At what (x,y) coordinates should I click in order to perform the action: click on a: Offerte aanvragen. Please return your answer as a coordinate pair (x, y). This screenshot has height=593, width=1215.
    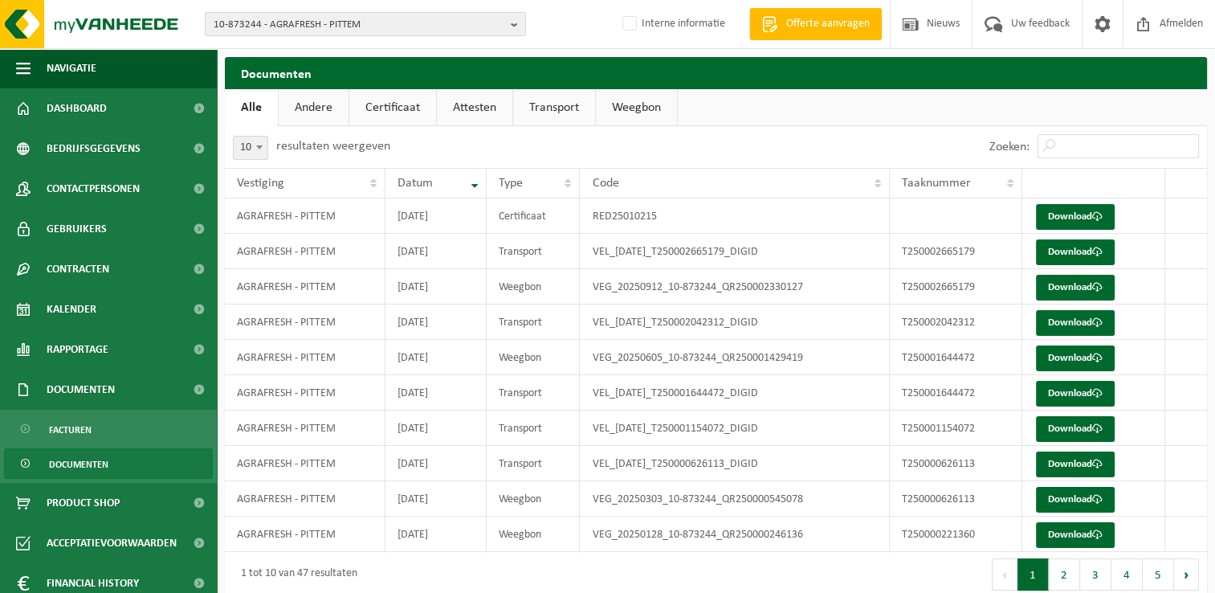
    Looking at the image, I should click on (815, 24).